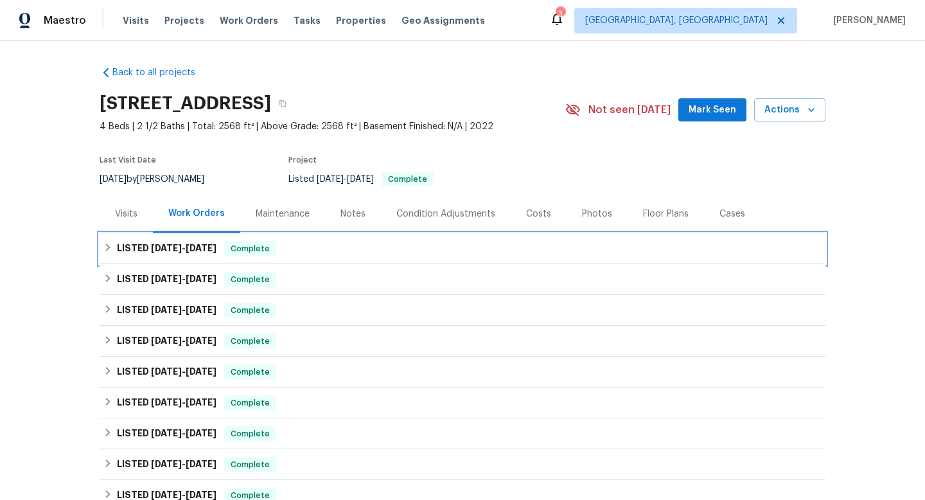  What do you see at coordinates (597, 214) in the screenshot?
I see `div: Photos` at bounding box center [597, 214].